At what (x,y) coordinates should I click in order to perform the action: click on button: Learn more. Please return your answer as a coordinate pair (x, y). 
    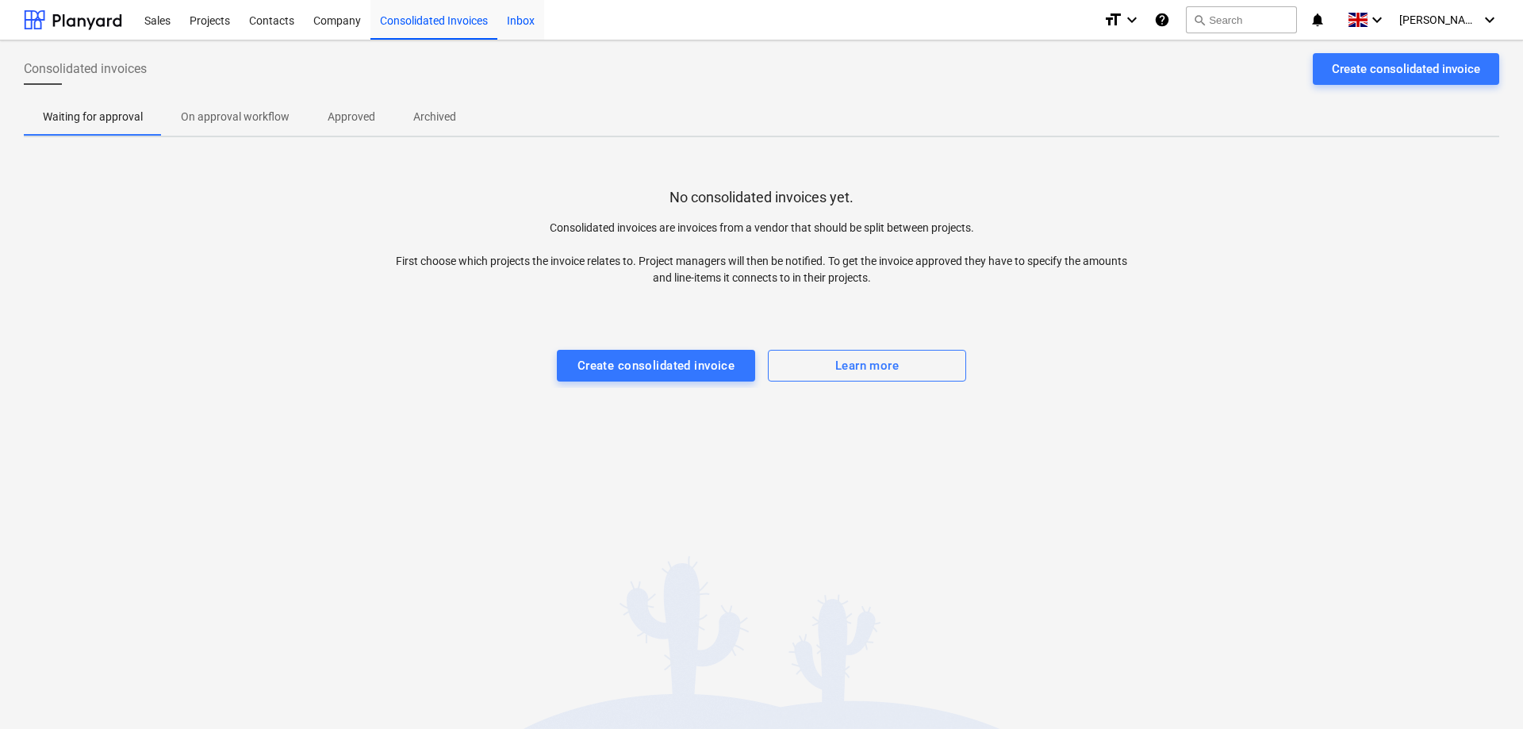
    Looking at the image, I should click on (867, 366).